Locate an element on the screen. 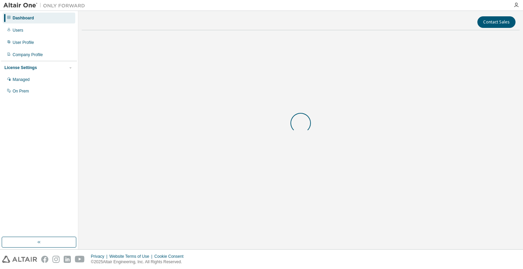 This screenshot has width=523, height=269. div: On Prem is located at coordinates (21, 91).